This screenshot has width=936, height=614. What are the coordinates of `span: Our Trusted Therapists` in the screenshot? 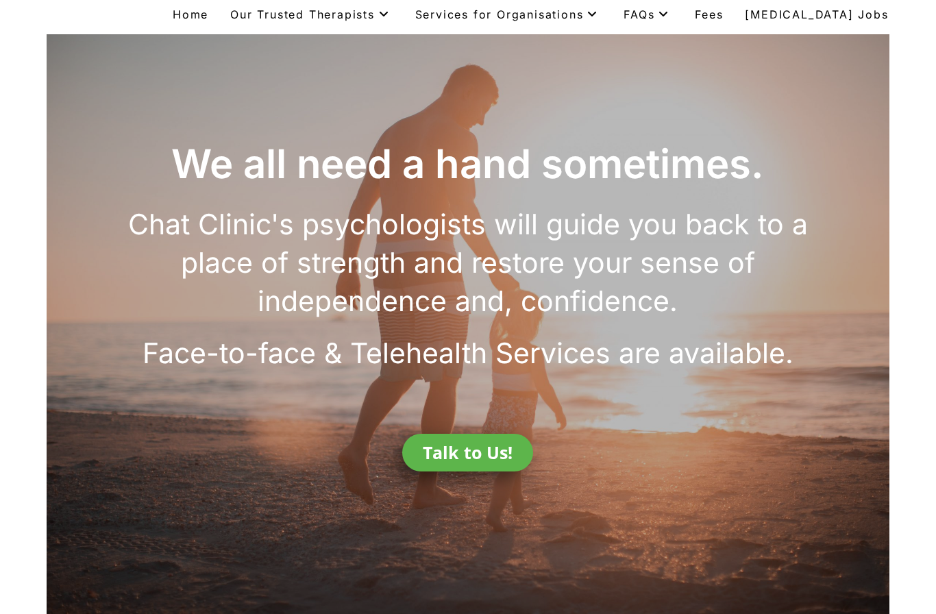 It's located at (311, 14).